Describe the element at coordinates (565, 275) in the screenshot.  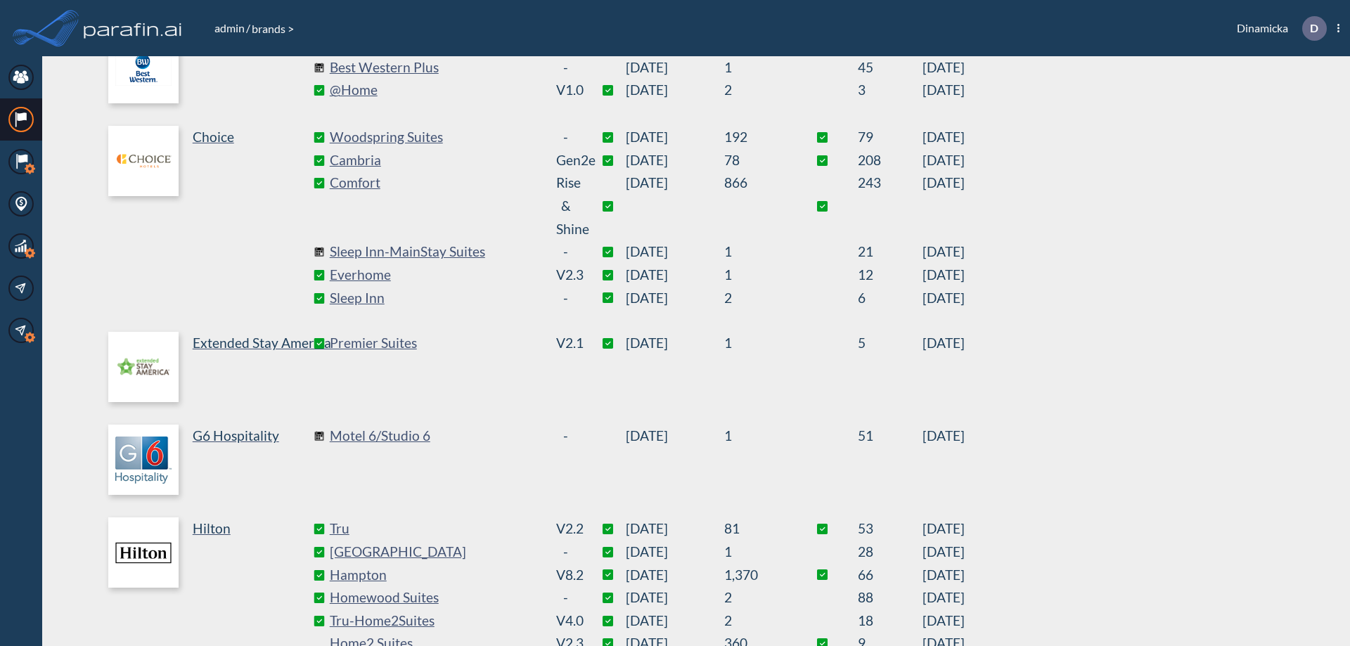
I see `div: v2.3` at that location.